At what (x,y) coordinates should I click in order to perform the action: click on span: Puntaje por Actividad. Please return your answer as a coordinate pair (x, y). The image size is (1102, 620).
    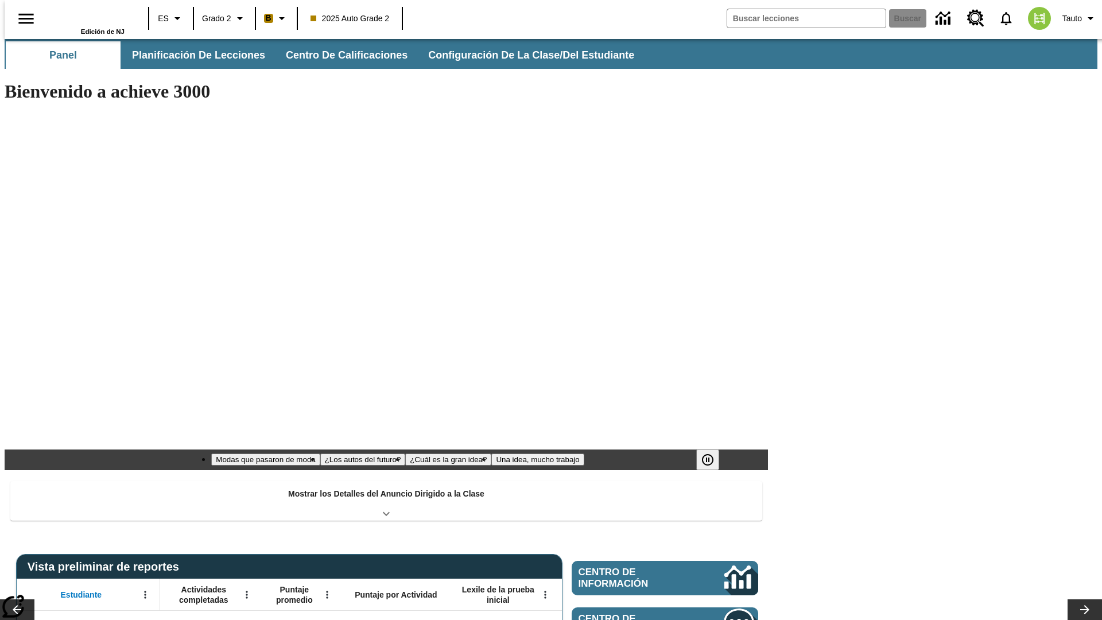
    Looking at the image, I should click on (396, 595).